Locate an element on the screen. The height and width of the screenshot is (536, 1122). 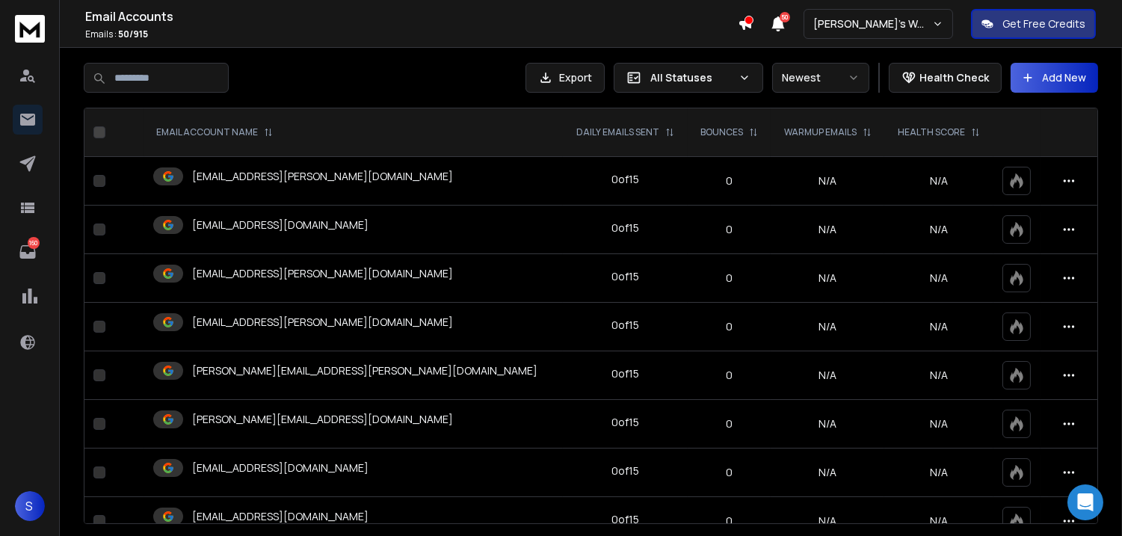
p: Get Free Credits is located at coordinates (1044, 24).